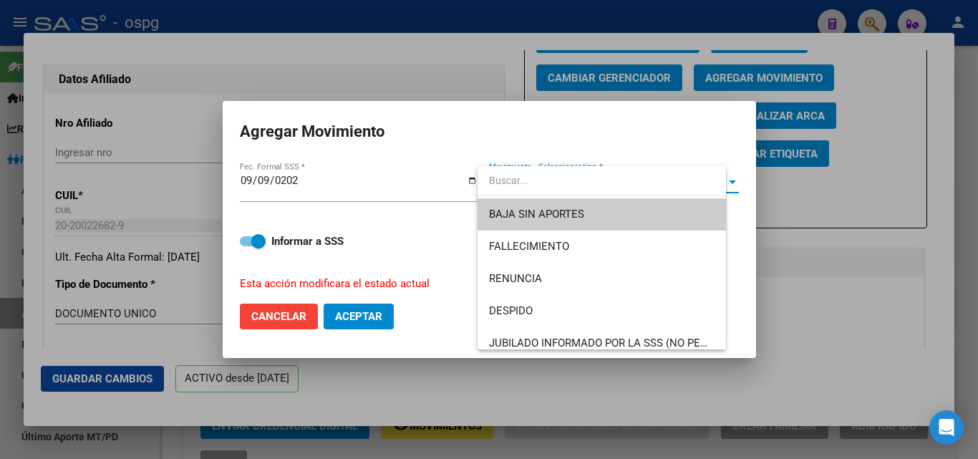 This screenshot has width=978, height=459. What do you see at coordinates (623, 343) in the screenshot?
I see `span: JUBILADO INFORMADO POR LA SSS (NO PENSIONADO)` at bounding box center [623, 343].